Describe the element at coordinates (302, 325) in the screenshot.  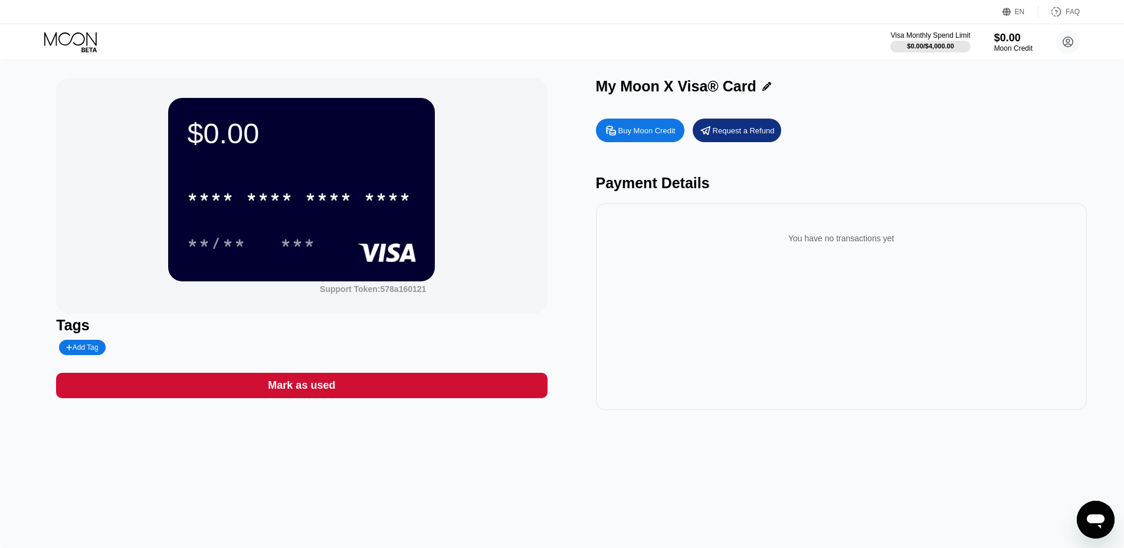
I see `div: Tags` at that location.